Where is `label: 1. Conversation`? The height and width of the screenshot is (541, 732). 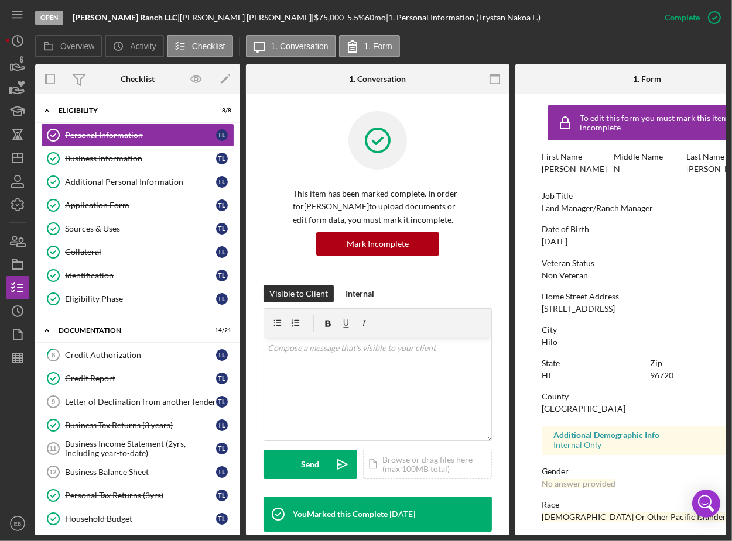
label: 1. Conversation is located at coordinates (300, 46).